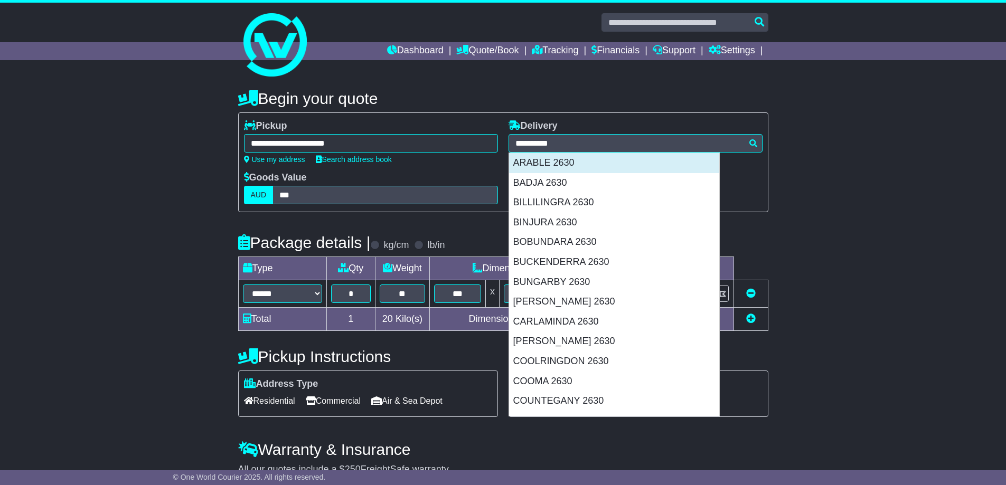 The width and height of the screenshot is (1006, 485). I want to click on label: lb/in, so click(436, 245).